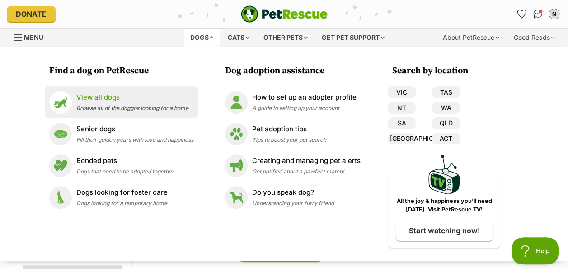 The height and width of the screenshot is (269, 568). I want to click on p: Senior dogs, so click(135, 129).